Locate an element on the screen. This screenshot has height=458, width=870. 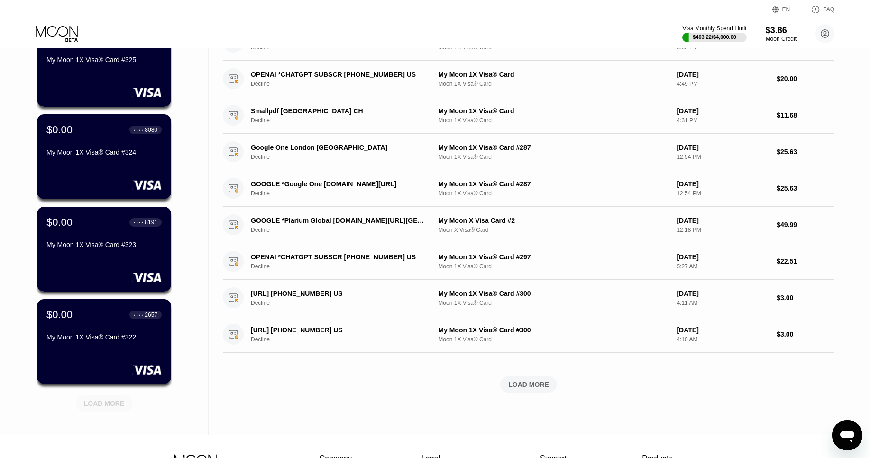
div: $0.00● ● ● ●8080My Moon 1X Visa® Card #324 is located at coordinates (104, 157).